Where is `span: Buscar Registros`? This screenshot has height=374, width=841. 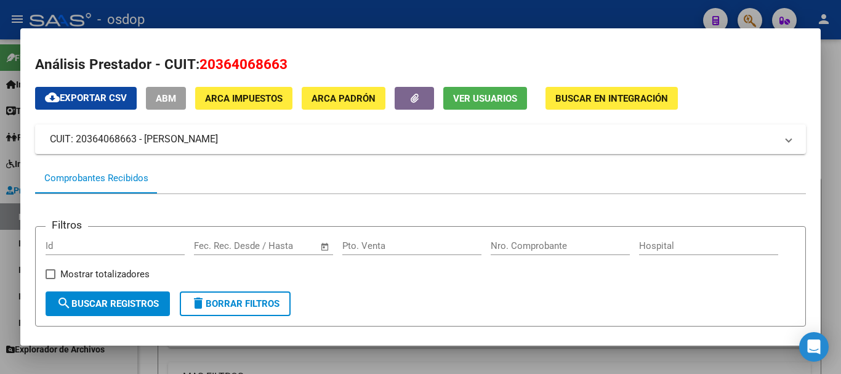
span: Buscar Registros is located at coordinates (108, 304).